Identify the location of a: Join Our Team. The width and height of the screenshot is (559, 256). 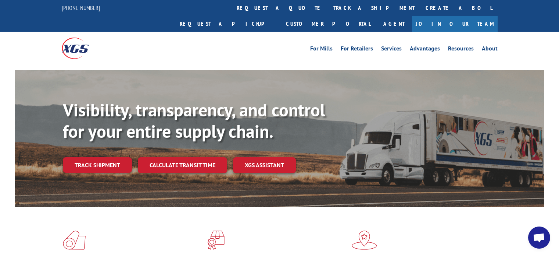
(455, 24).